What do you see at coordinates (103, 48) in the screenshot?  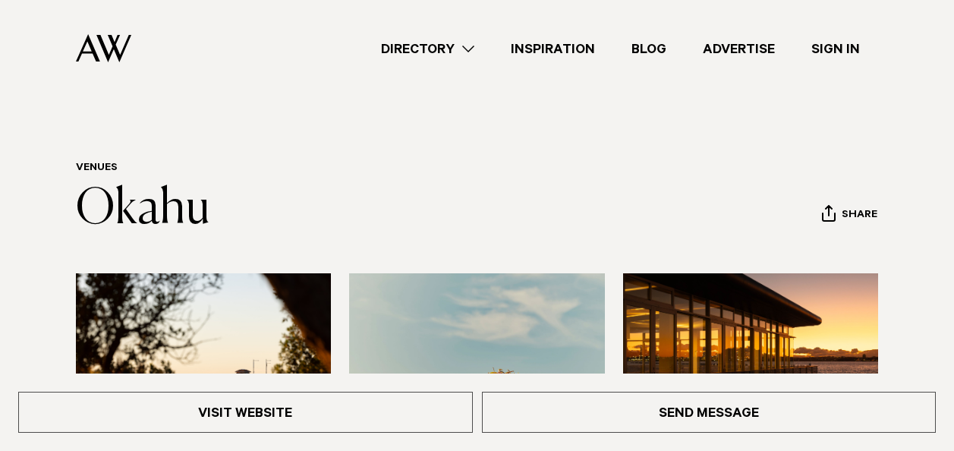 I see `img: Auckland Weddings Logo` at bounding box center [103, 48].